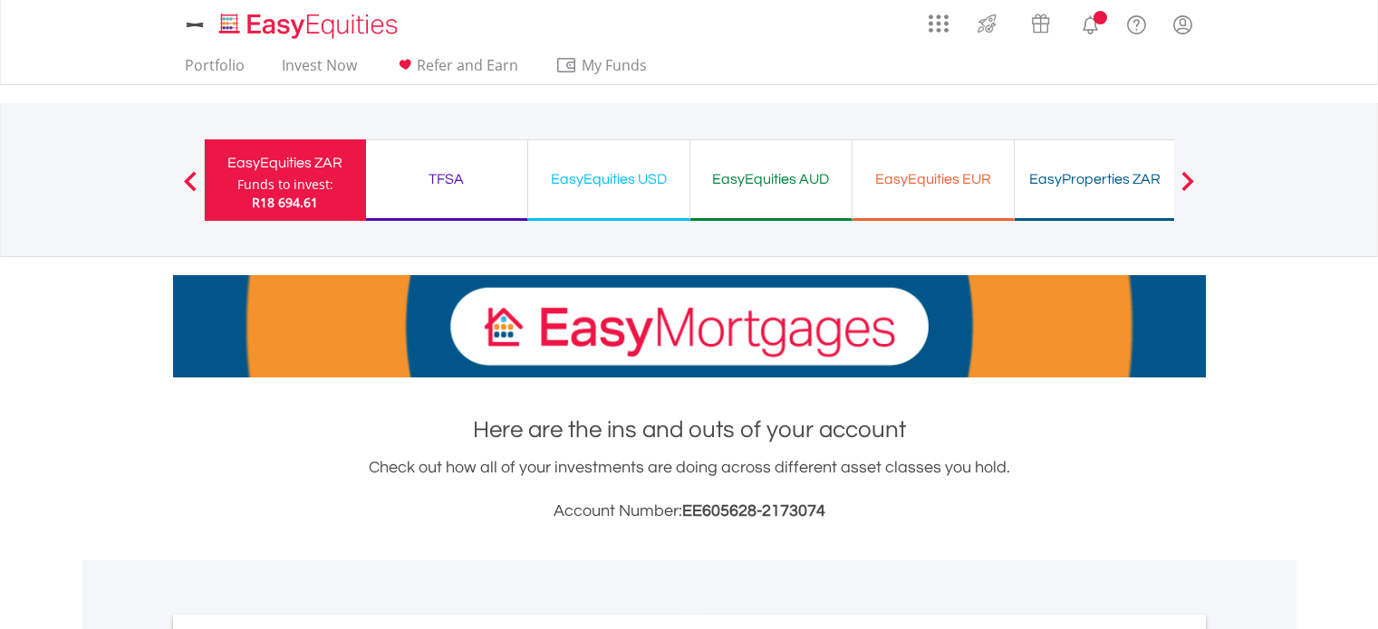  What do you see at coordinates (689, 326) in the screenshot?
I see `img: EasyMortage Promotion Banner` at bounding box center [689, 326].